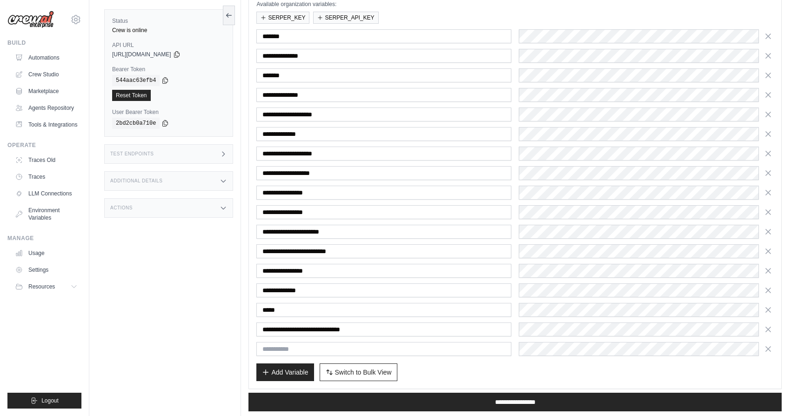  I want to click on div: Operate, so click(44, 145).